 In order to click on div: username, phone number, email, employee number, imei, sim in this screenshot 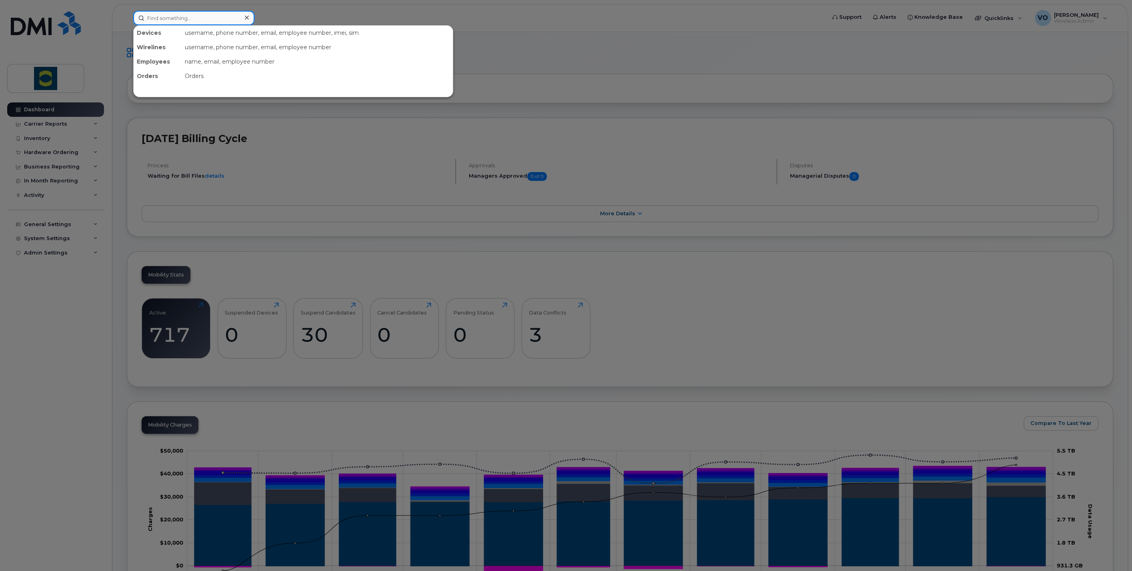, I will do `click(317, 33)`.